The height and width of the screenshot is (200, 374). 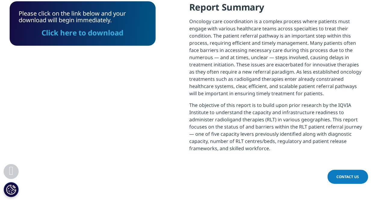 I want to click on a: Contact Us, so click(x=348, y=177).